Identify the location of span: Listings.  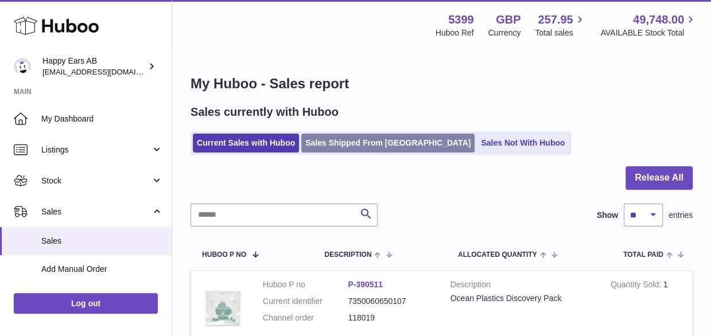
(96, 150).